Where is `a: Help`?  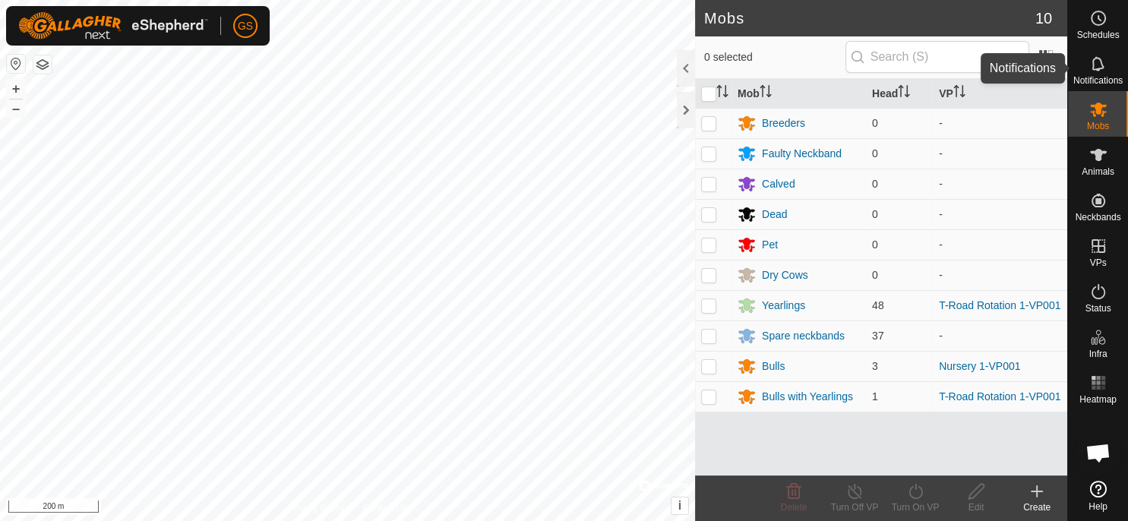
a: Help is located at coordinates (1098, 496).